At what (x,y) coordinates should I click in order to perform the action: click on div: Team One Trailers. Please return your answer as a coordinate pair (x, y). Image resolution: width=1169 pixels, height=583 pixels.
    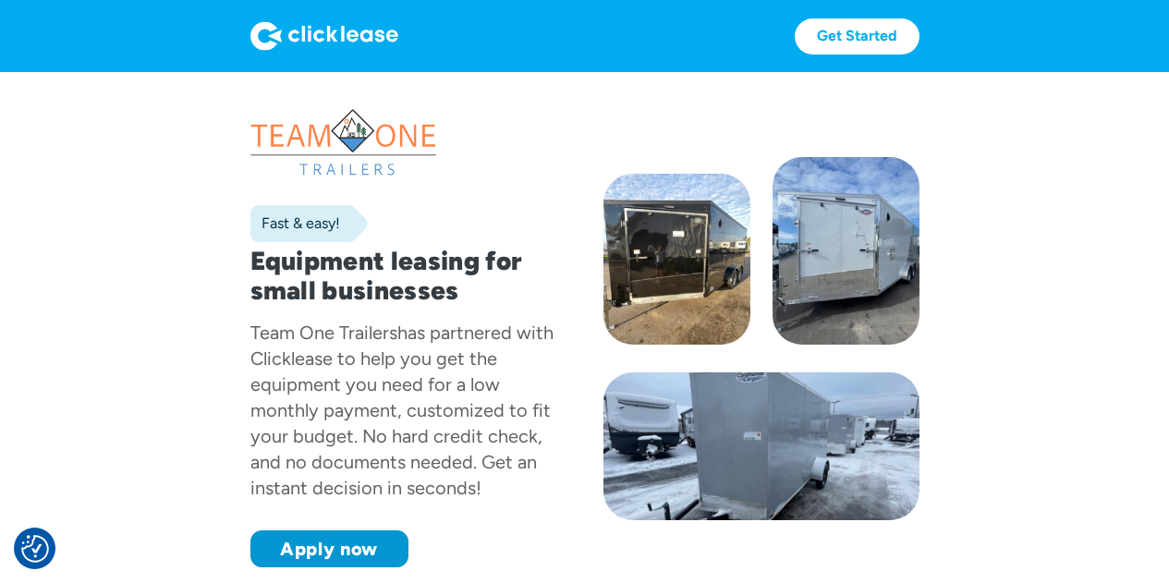
    Looking at the image, I should click on (323, 333).